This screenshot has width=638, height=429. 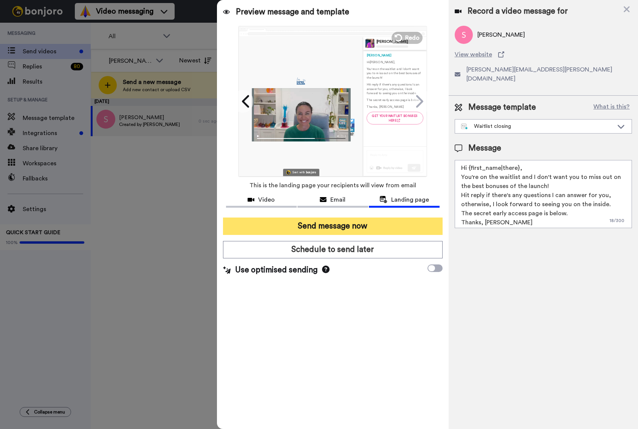 I want to click on div: bonjoro, so click(x=311, y=172).